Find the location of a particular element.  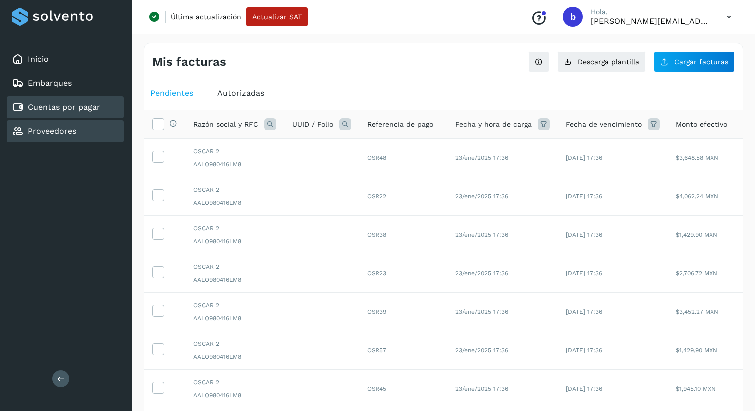

p: beatriz+08@solvento.mx is located at coordinates (651, 21).